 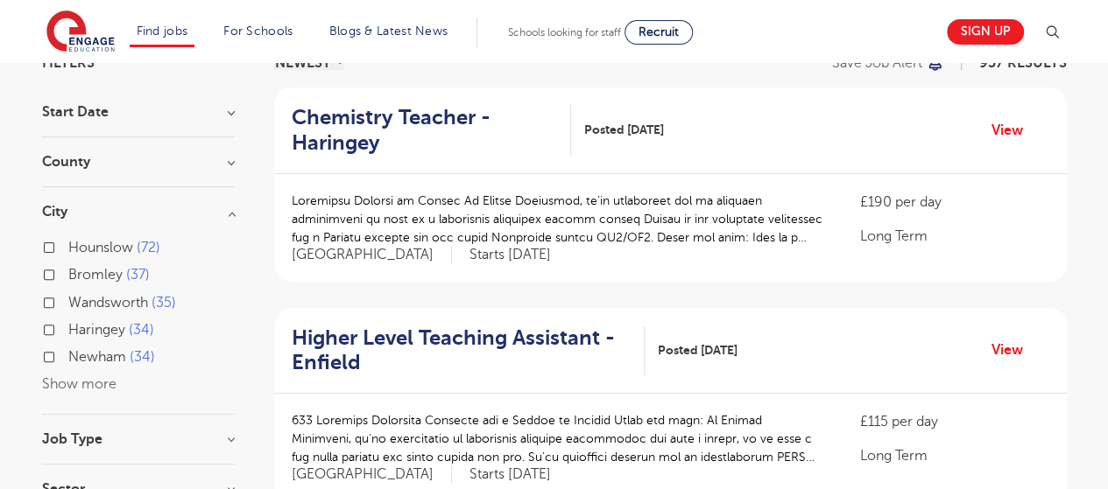 What do you see at coordinates (564, 32) in the screenshot?
I see `span: Schools looking for staff` at bounding box center [564, 32].